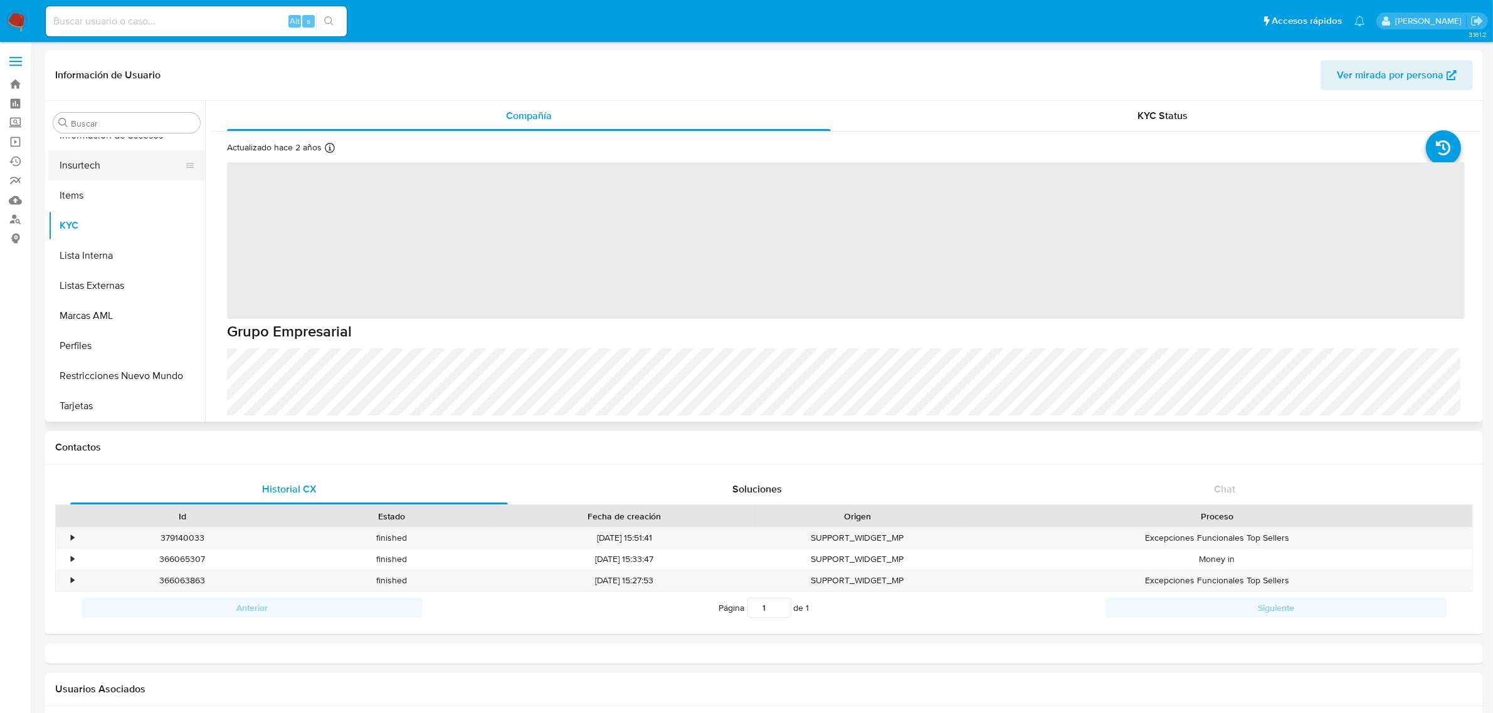  What do you see at coordinates (624, 517) in the screenshot?
I see `div: Fecha de creación` at bounding box center [624, 517].